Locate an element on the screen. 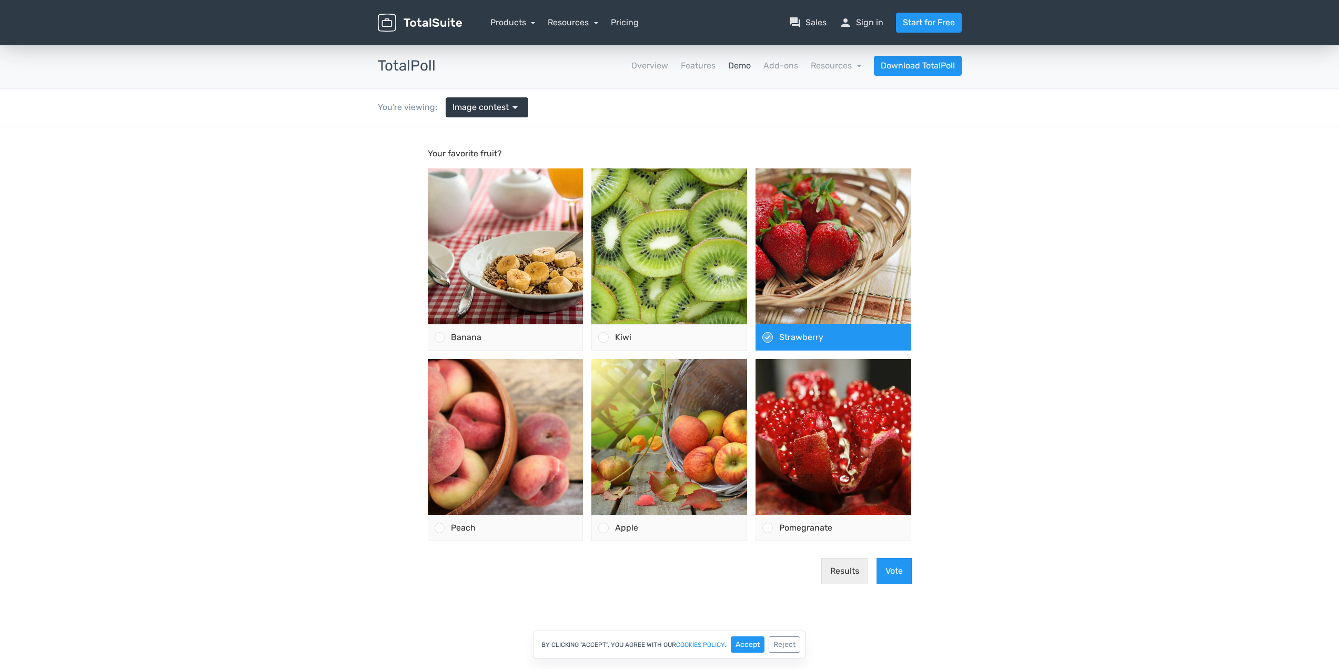 The width and height of the screenshot is (1339, 669). span: Kiwi is located at coordinates (623, 210).